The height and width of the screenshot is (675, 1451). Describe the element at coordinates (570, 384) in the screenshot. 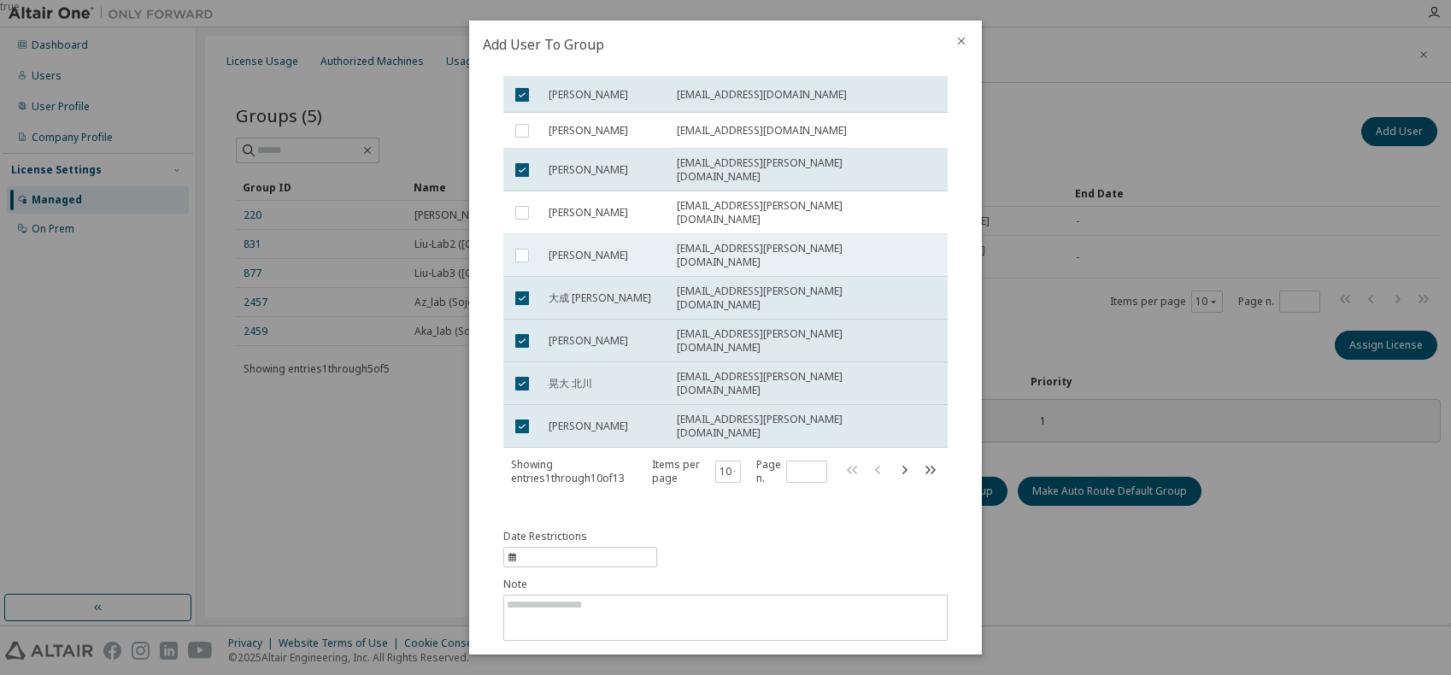

I see `span: 晃大 北川` at that location.